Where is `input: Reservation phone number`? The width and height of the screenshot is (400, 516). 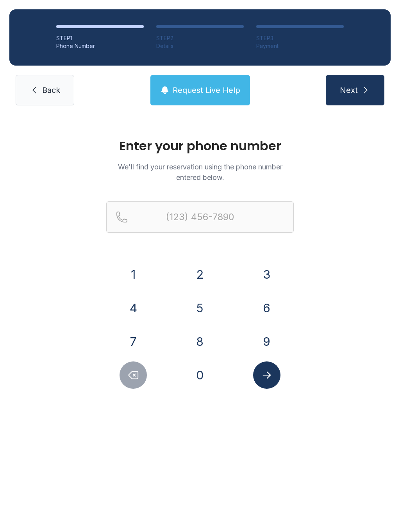 input: Reservation phone number is located at coordinates (200, 217).